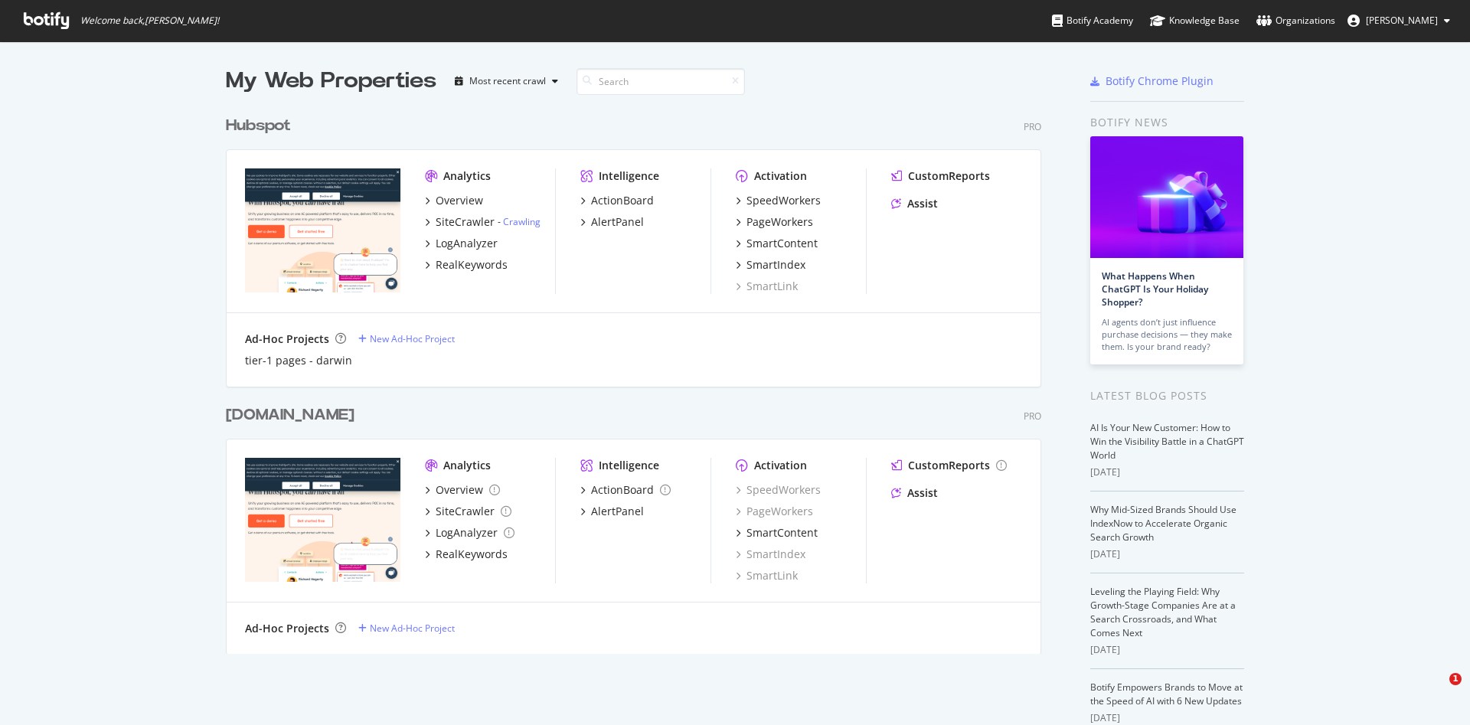 This screenshot has width=1470, height=725. I want to click on a: Leveling the Playing Field: Why Growth-Stage Companies Are at a Search Crossroads, and What Comes..., so click(1163, 612).